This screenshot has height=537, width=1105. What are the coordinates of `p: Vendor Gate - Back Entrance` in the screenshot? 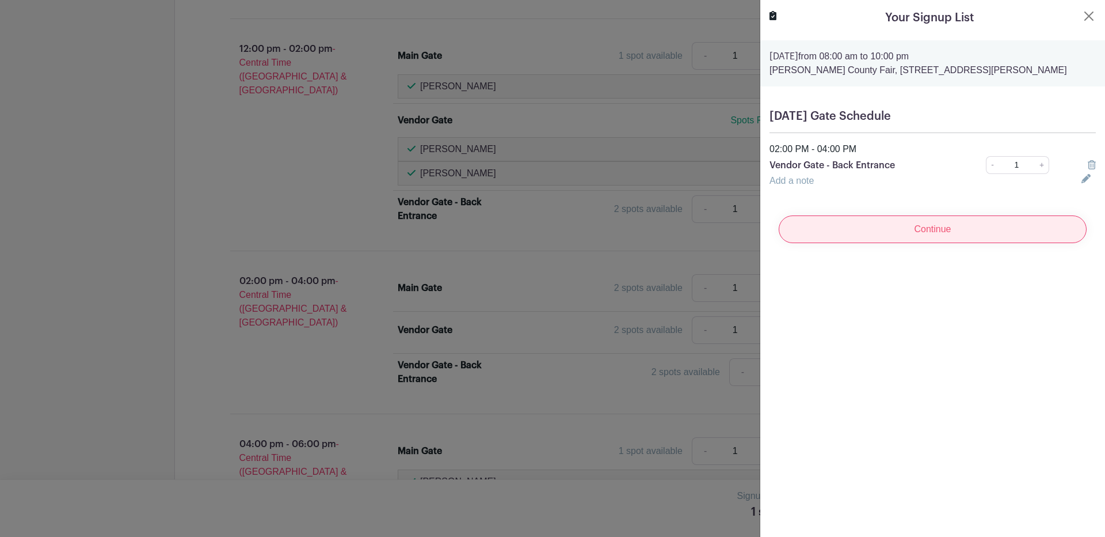 It's located at (862, 165).